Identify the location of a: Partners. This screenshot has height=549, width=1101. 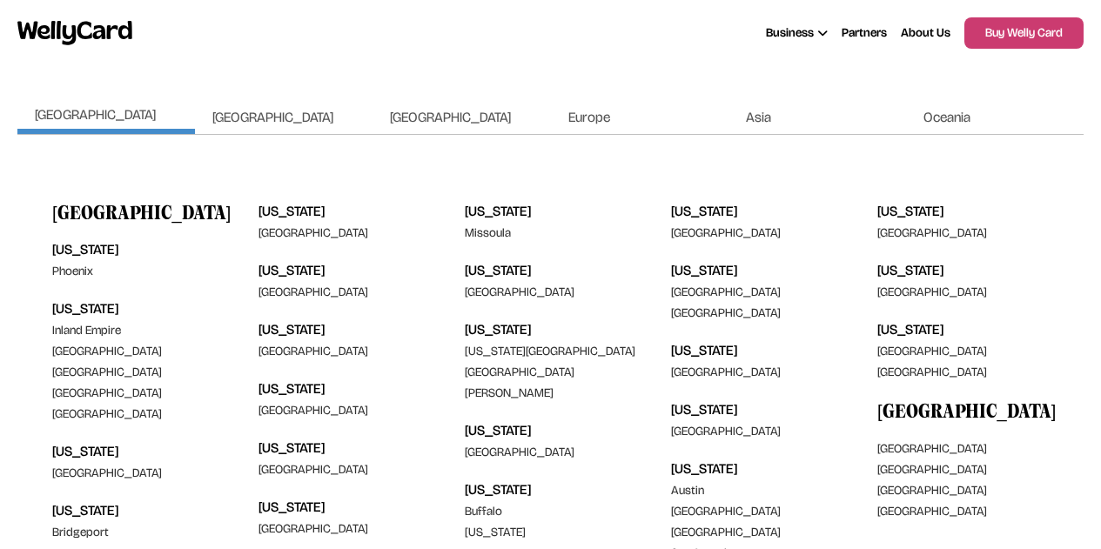
(864, 33).